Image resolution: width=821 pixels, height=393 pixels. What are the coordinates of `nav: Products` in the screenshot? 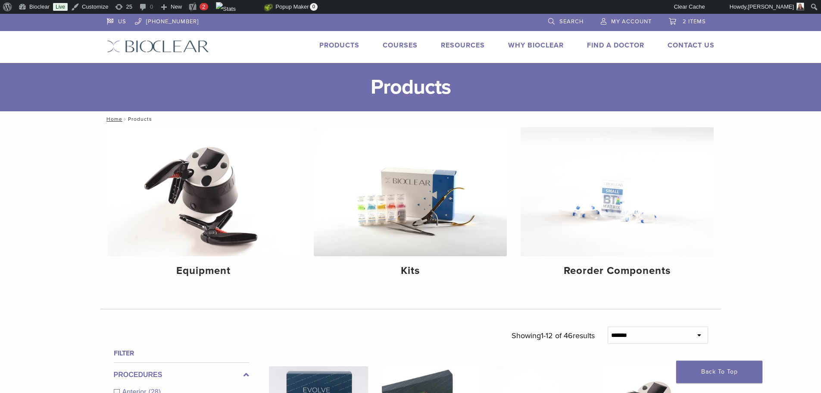 It's located at (411, 119).